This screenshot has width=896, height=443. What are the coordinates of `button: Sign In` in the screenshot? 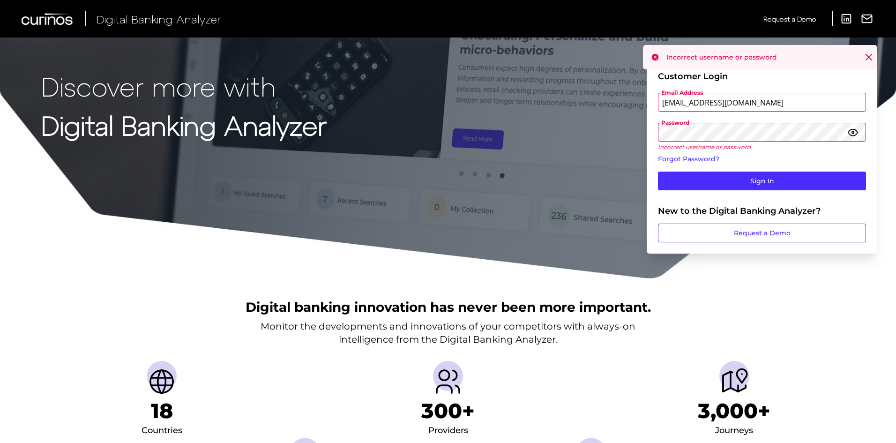 It's located at (762, 181).